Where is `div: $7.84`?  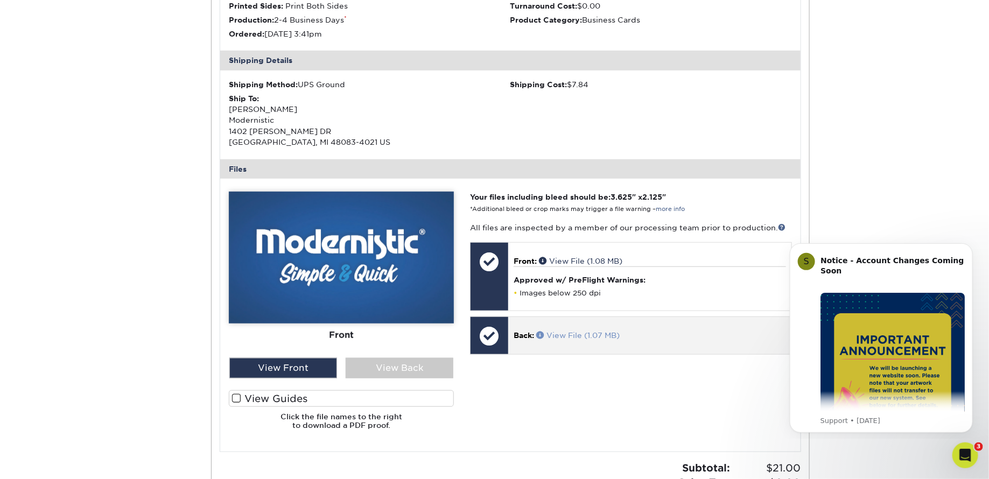 div: $7.84 is located at coordinates (651, 85).